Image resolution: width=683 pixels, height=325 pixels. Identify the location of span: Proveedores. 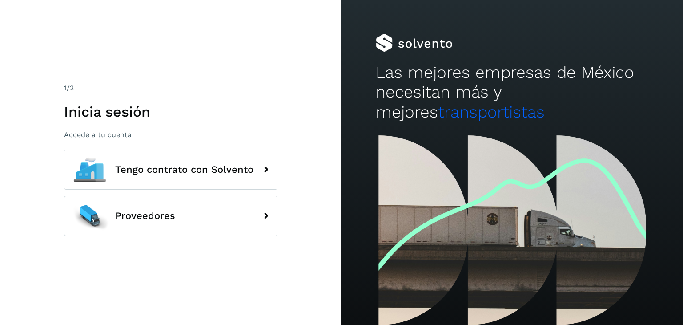
(145, 216).